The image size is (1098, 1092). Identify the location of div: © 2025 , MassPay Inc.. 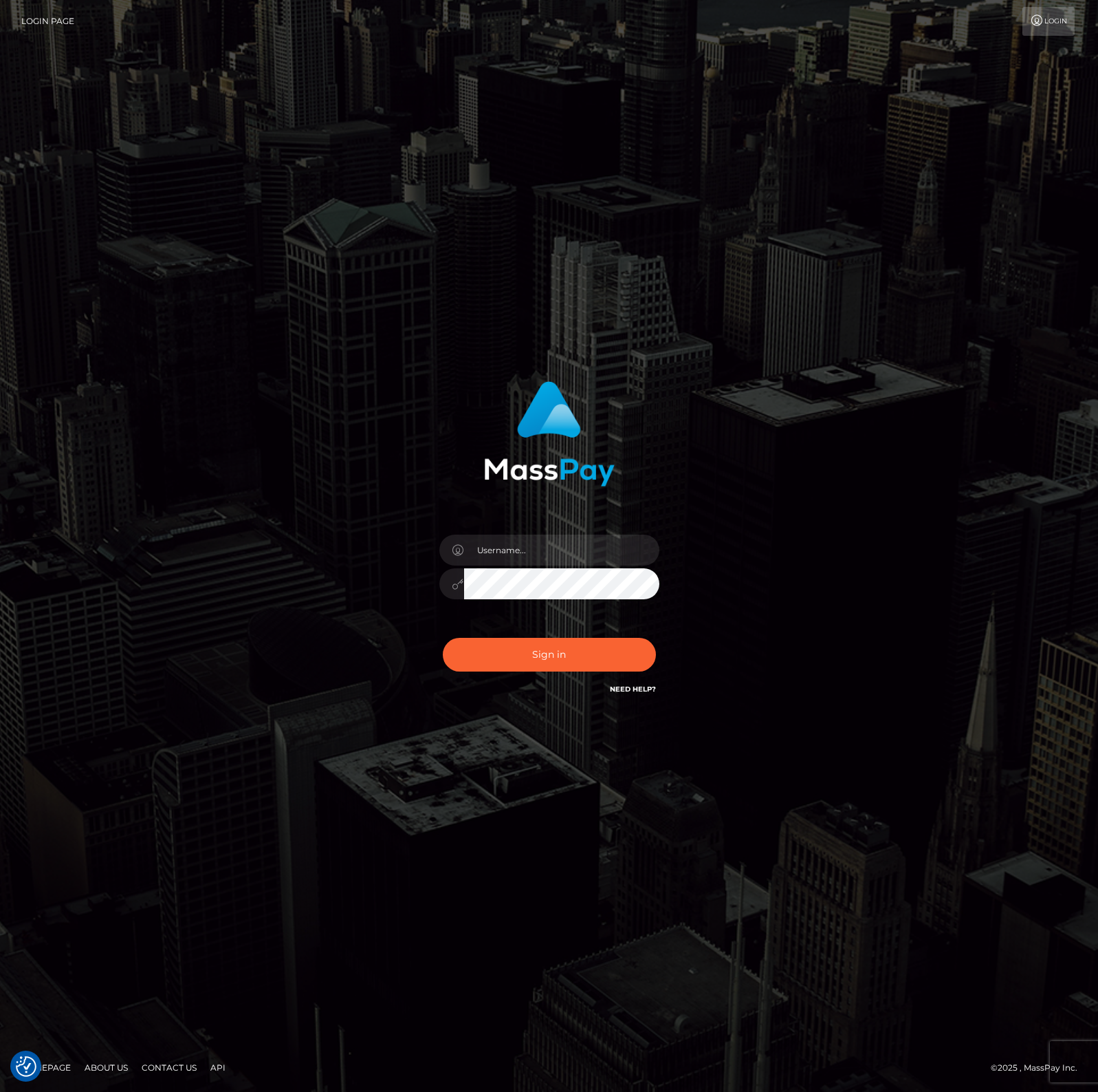
(1040, 1067).